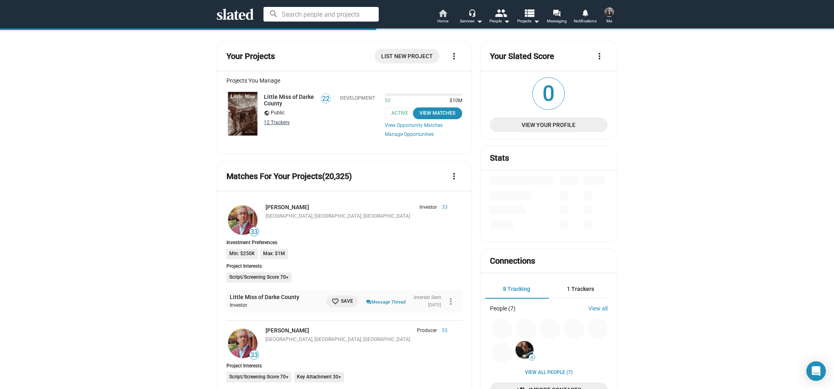 Image resolution: width=834 pixels, height=389 pixels. I want to click on span: 8 Tracking, so click(516, 289).